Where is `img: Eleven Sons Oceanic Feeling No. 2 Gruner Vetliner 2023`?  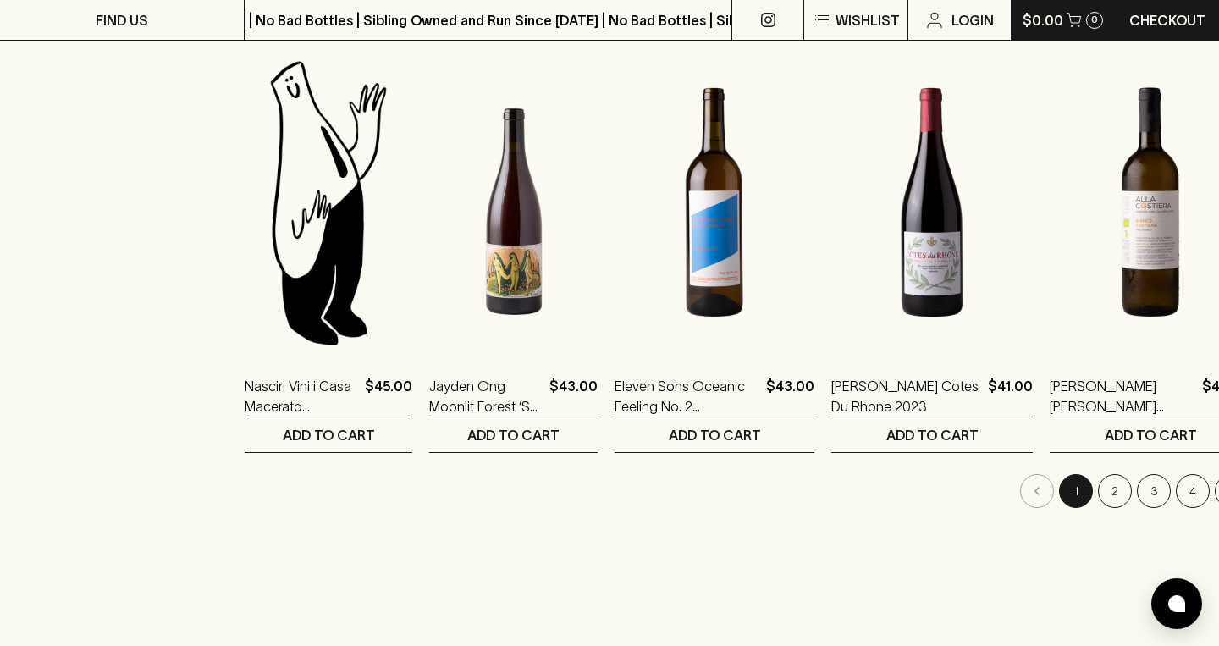 img: Eleven Sons Oceanic Feeling No. 2 Gruner Vetliner 2023 is located at coordinates (714, 202).